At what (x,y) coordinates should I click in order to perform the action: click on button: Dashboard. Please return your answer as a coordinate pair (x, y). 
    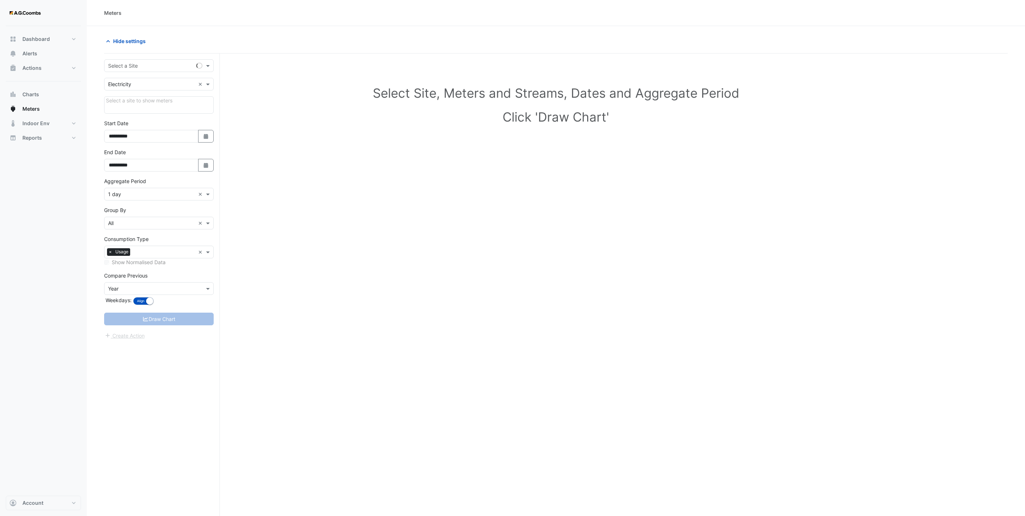
    Looking at the image, I should click on (43, 39).